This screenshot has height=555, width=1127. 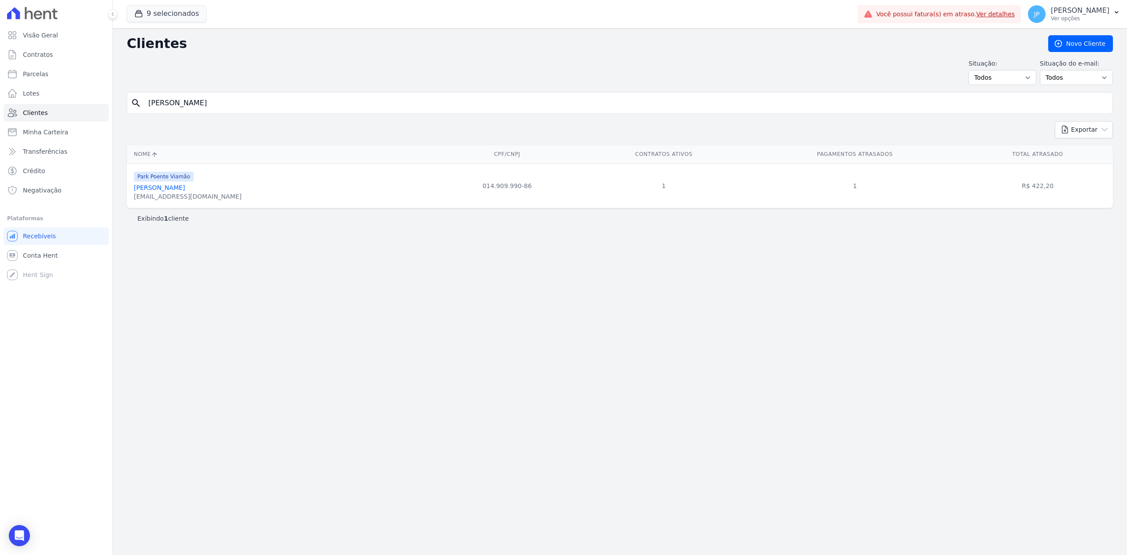 What do you see at coordinates (19, 535) in the screenshot?
I see `div: Open Intercom Messenger` at bounding box center [19, 535].